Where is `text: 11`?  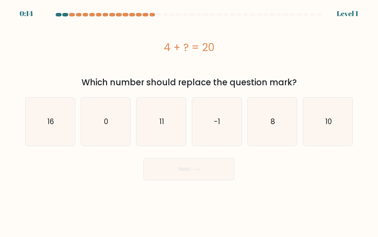
text: 11 is located at coordinates (162, 121).